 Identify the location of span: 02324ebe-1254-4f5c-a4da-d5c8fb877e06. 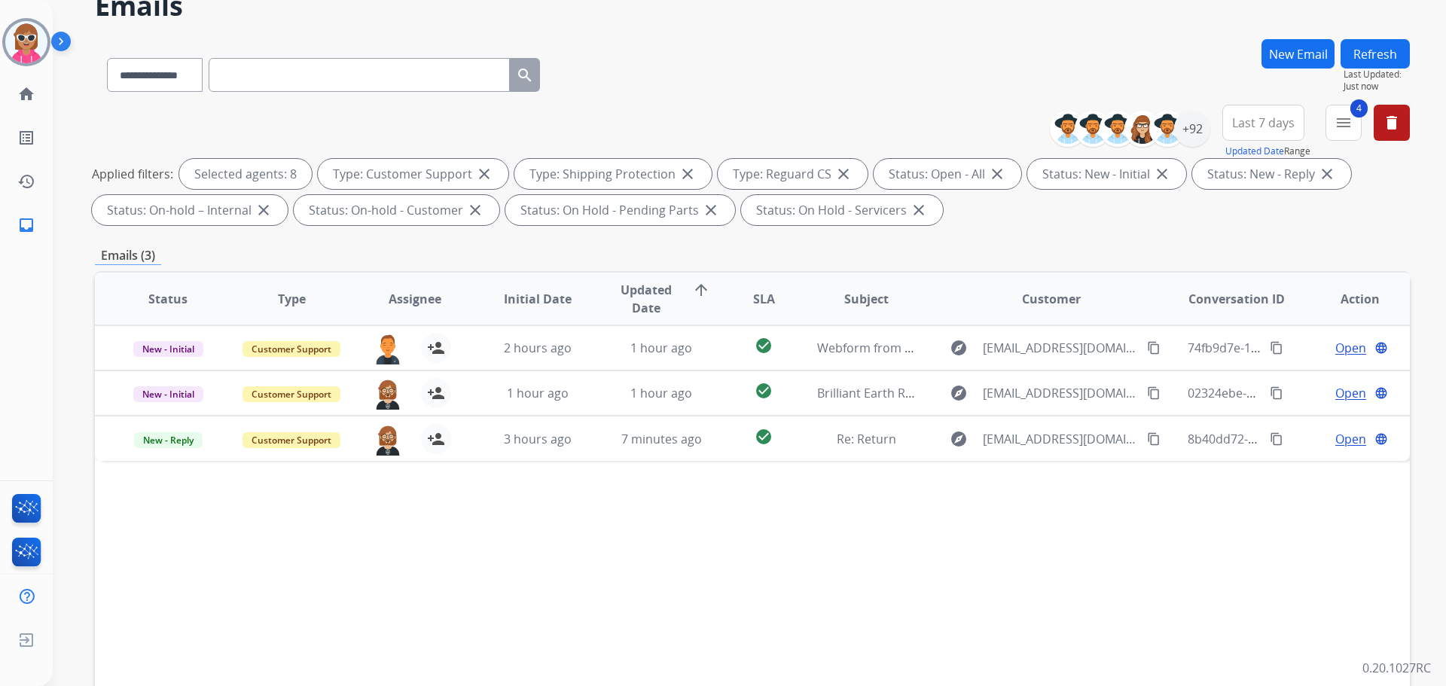
(1301, 393).